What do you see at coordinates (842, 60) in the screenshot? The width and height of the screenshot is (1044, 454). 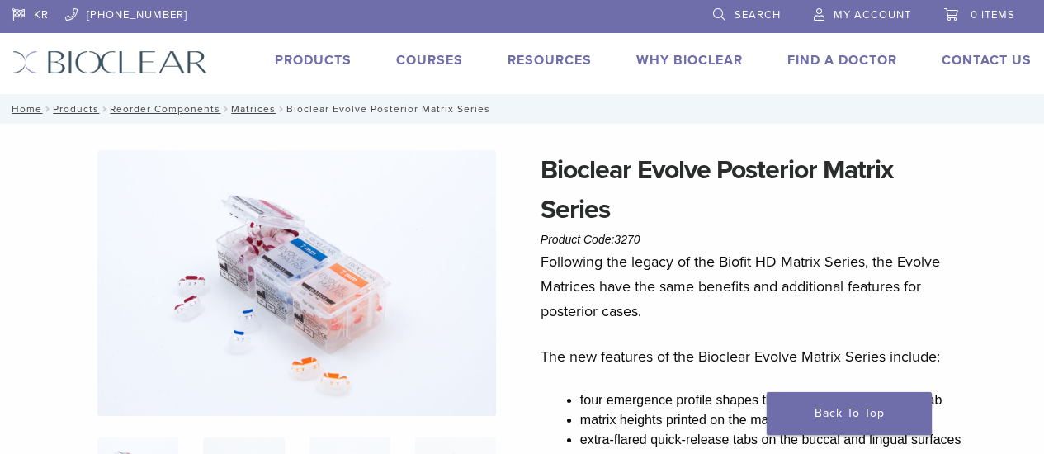 I see `a: Find A Doctor` at bounding box center [842, 60].